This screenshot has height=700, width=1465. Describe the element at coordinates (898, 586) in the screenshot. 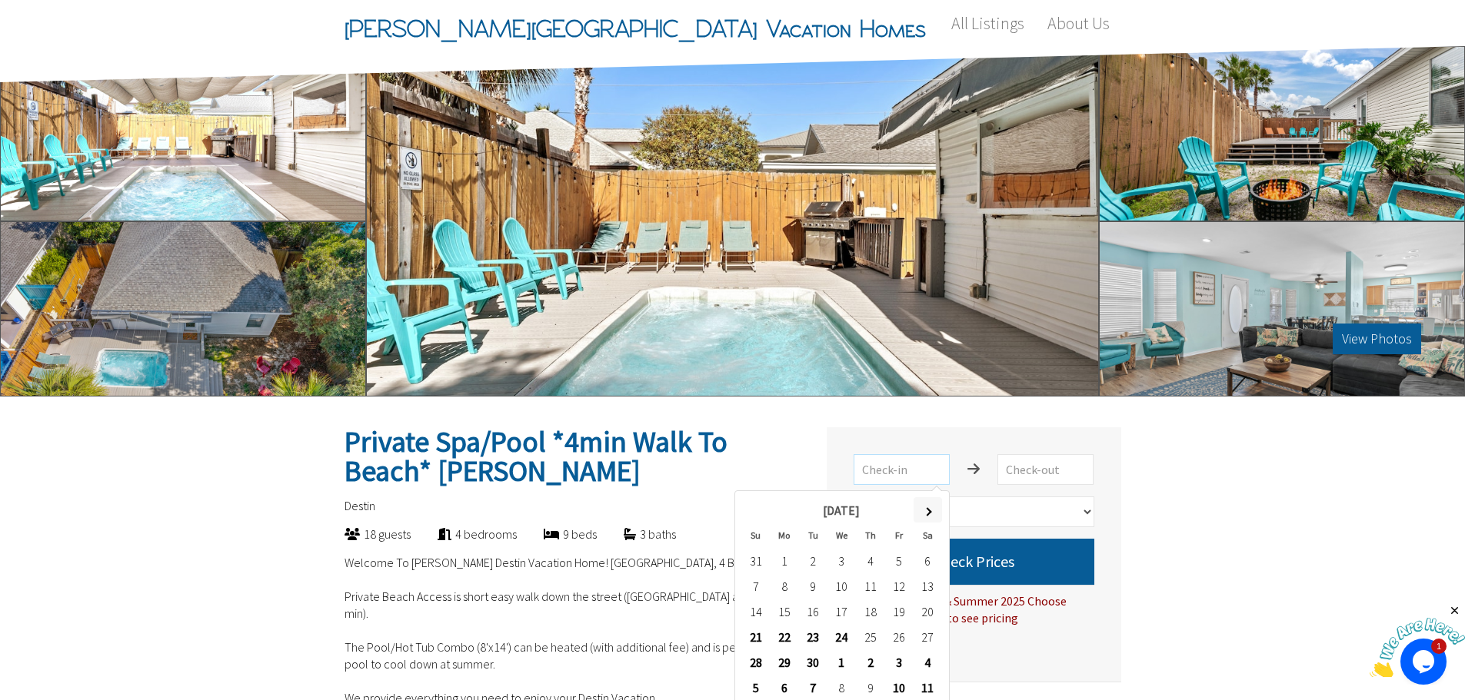

I see `td: 12` at that location.